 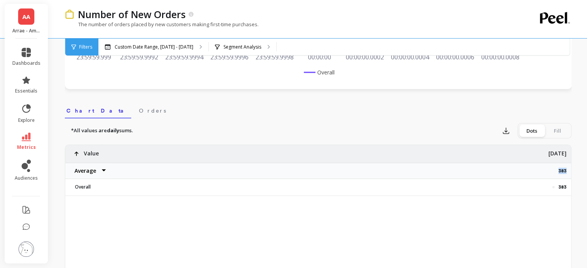 What do you see at coordinates (104, 187) in the screenshot?
I see `p: Overall` at bounding box center [104, 187].